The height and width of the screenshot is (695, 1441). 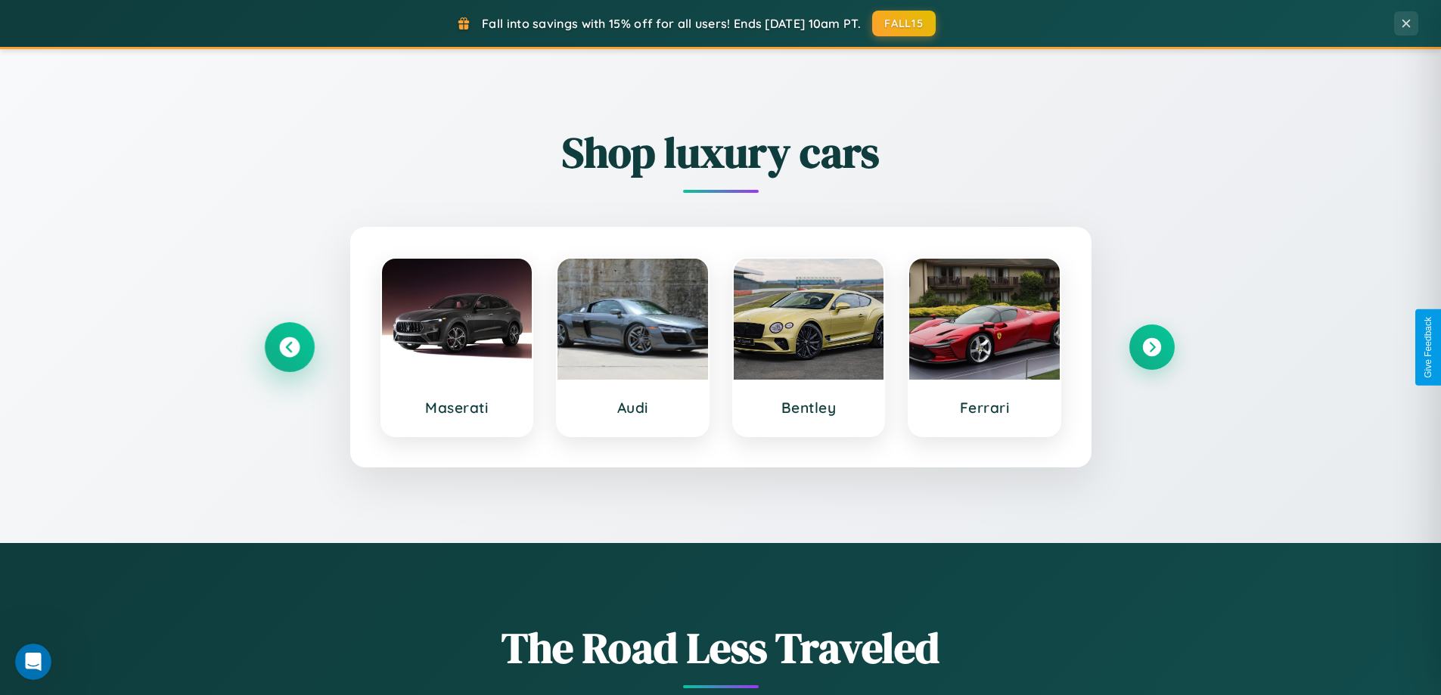 What do you see at coordinates (808, 408) in the screenshot?
I see `h3: Bentley` at bounding box center [808, 408].